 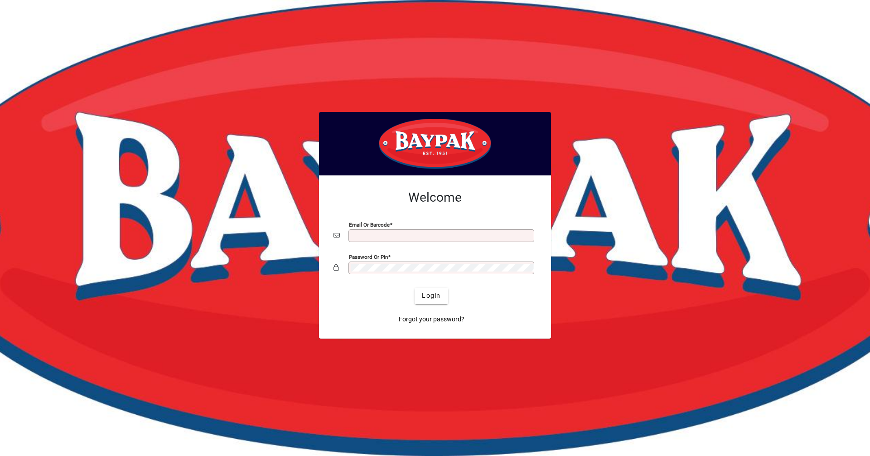 What do you see at coordinates (369, 224) in the screenshot?
I see `mat-label: Email or Barcode` at bounding box center [369, 224].